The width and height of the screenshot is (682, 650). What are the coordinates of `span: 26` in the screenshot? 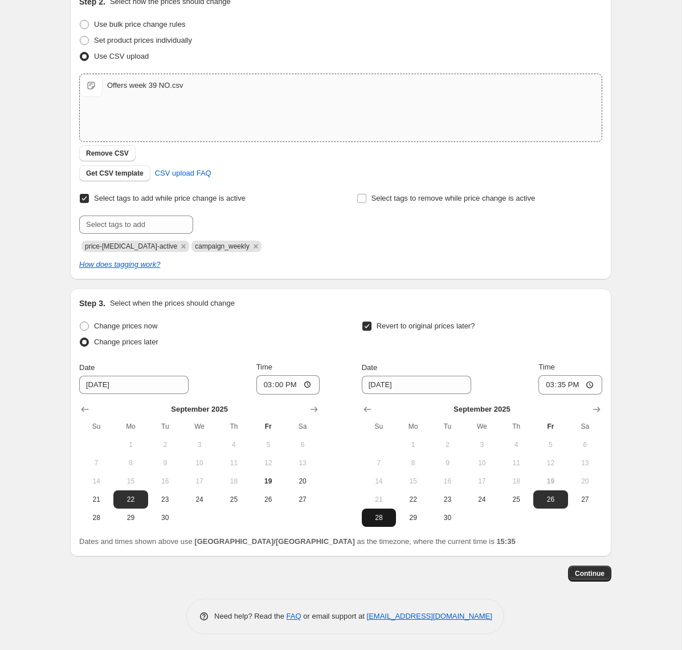 It's located at (268, 499).